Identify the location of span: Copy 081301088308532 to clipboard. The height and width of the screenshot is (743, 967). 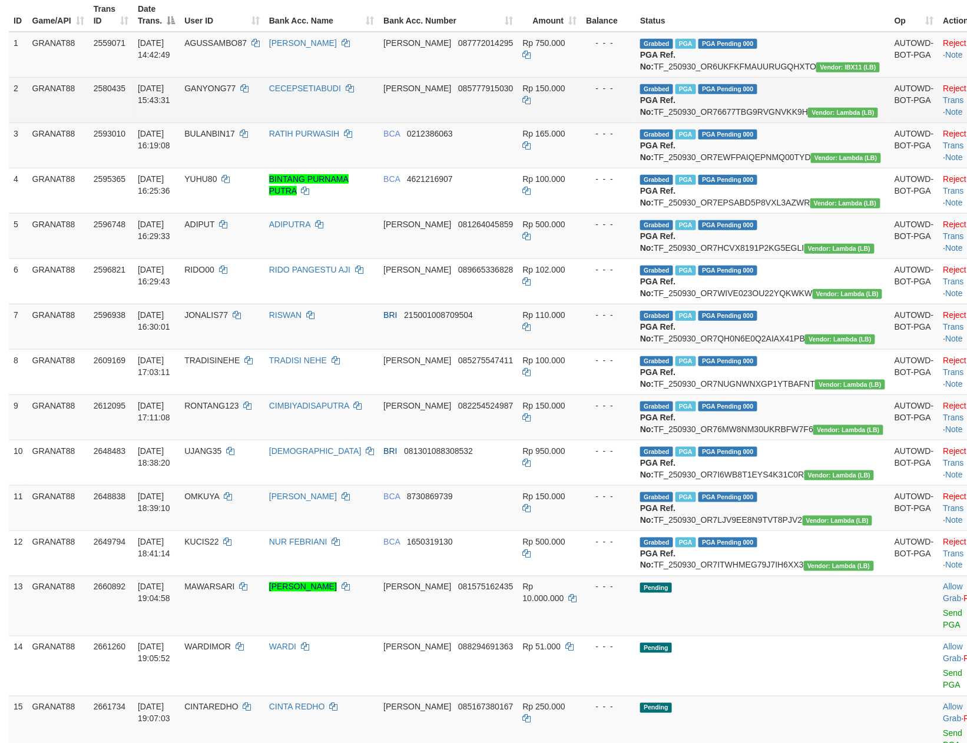
(438, 451).